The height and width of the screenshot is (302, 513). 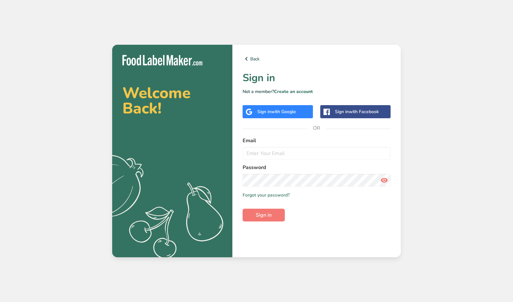 I want to click on label: Email, so click(x=316, y=141).